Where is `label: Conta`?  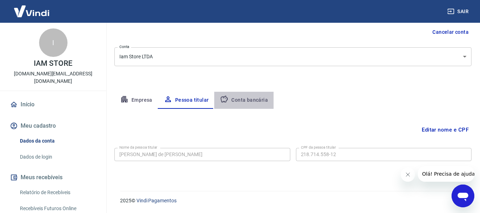 label: Conta is located at coordinates (124, 47).